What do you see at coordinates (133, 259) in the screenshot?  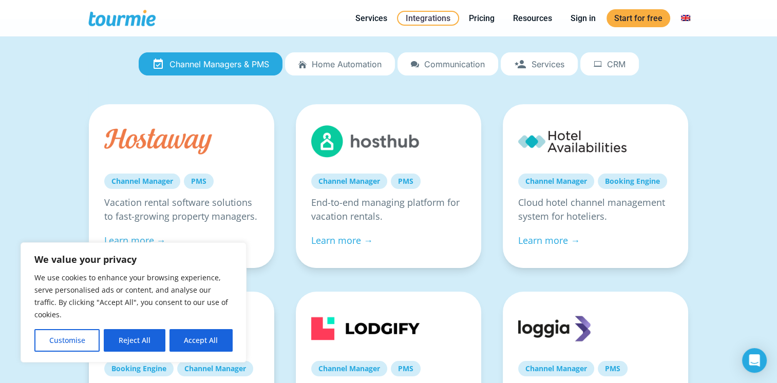 I see `p: We value your privacy` at bounding box center [133, 259].